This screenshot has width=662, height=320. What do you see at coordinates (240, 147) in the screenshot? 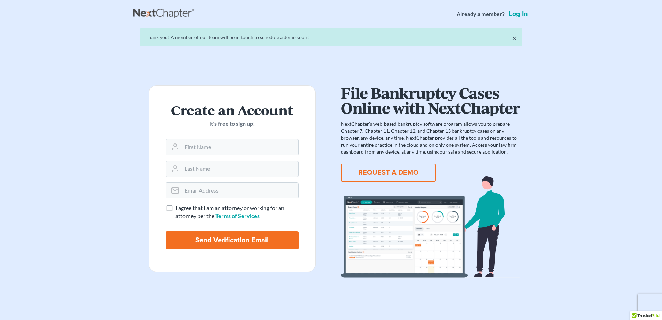
I see `input: First Name` at bounding box center [240, 147].